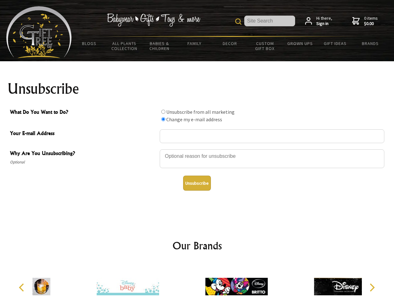 The height and width of the screenshot is (300, 394). I want to click on button: Previous, so click(22, 287).